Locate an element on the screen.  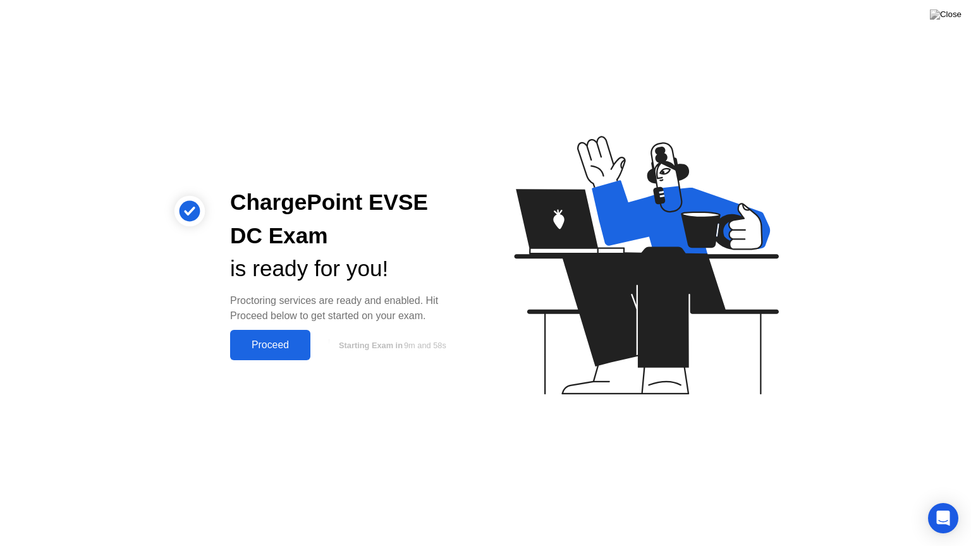
img: Close is located at coordinates (946, 15).